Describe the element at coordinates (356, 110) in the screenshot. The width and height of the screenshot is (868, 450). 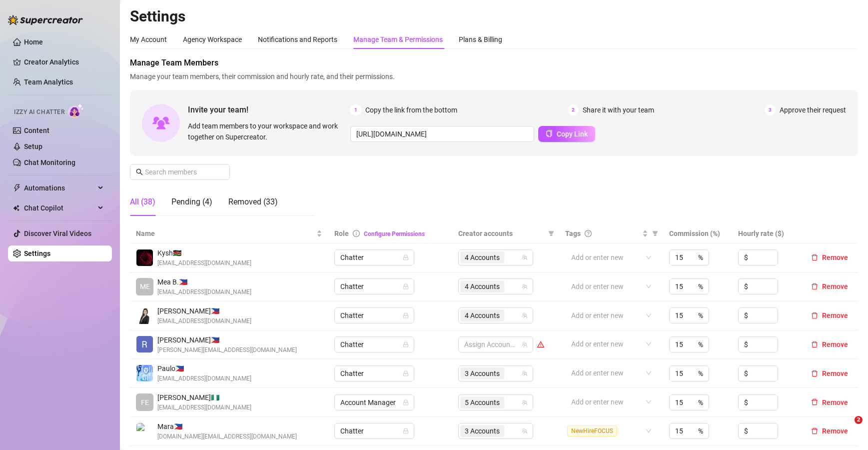
I see `span: 1` at that location.